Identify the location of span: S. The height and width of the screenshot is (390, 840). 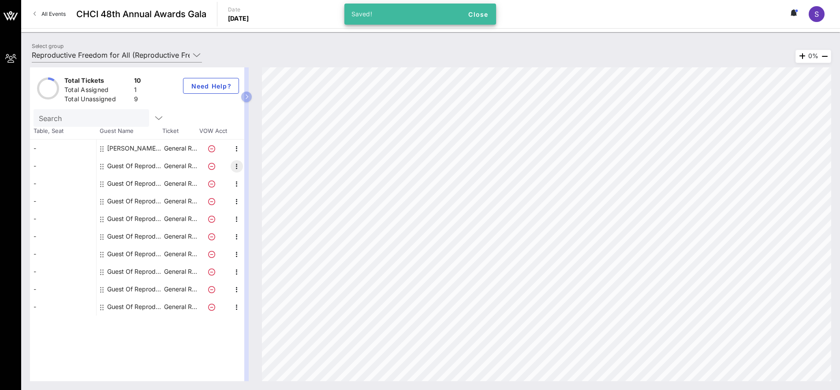
(816, 14).